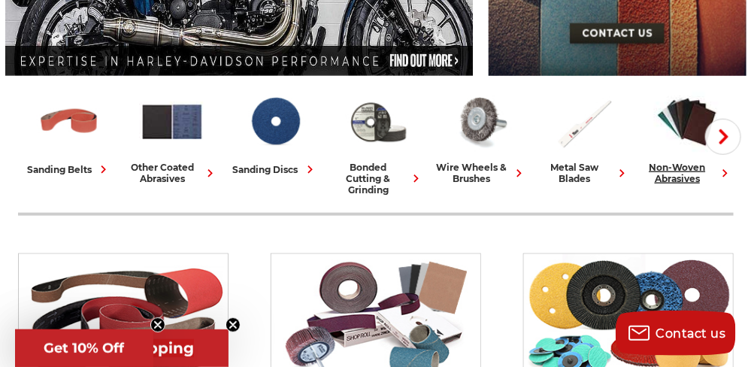 Image resolution: width=751 pixels, height=367 pixels. Describe the element at coordinates (69, 133) in the screenshot. I see `a: sanding belts` at that location.